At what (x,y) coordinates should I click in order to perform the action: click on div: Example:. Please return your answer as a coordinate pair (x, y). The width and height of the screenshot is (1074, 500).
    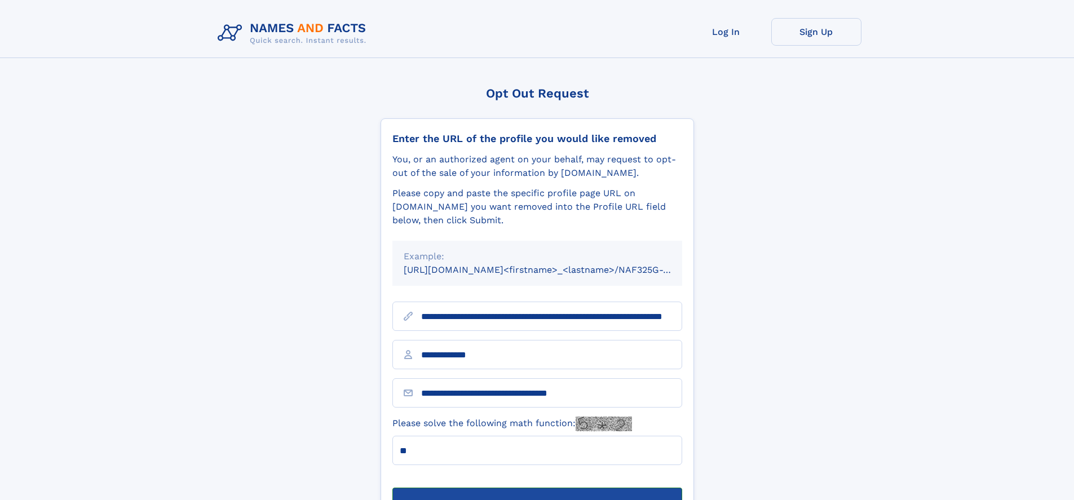
    Looking at the image, I should click on (537, 256).